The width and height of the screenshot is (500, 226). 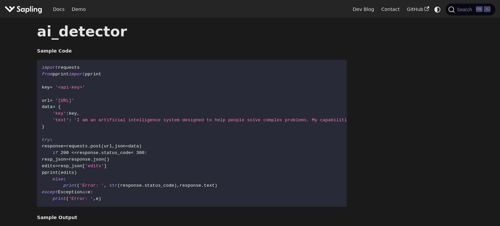 What do you see at coordinates (58, 179) in the screenshot?
I see `span: else` at bounding box center [58, 179].